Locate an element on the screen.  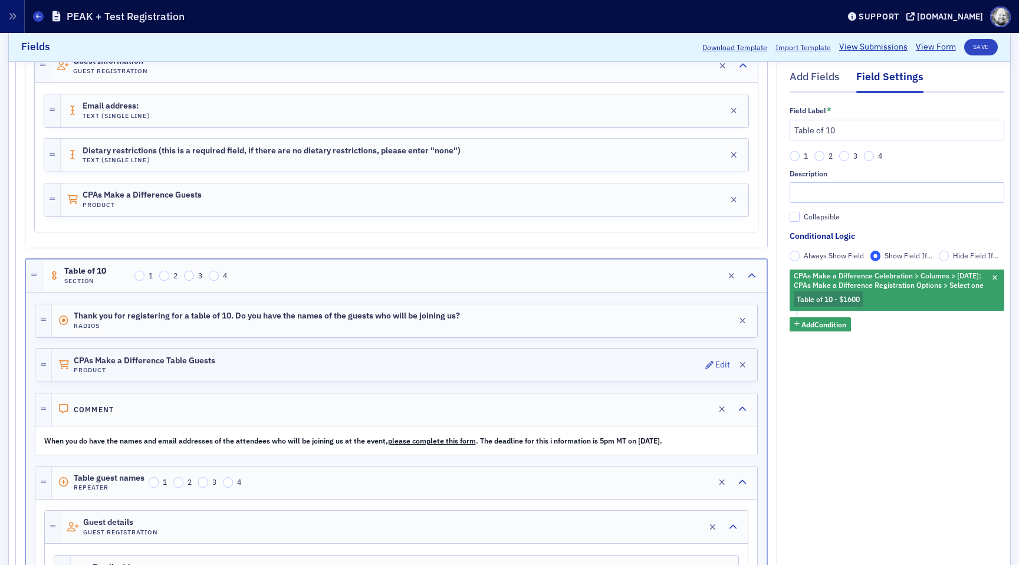
span: Show Field If... is located at coordinates (908, 256).